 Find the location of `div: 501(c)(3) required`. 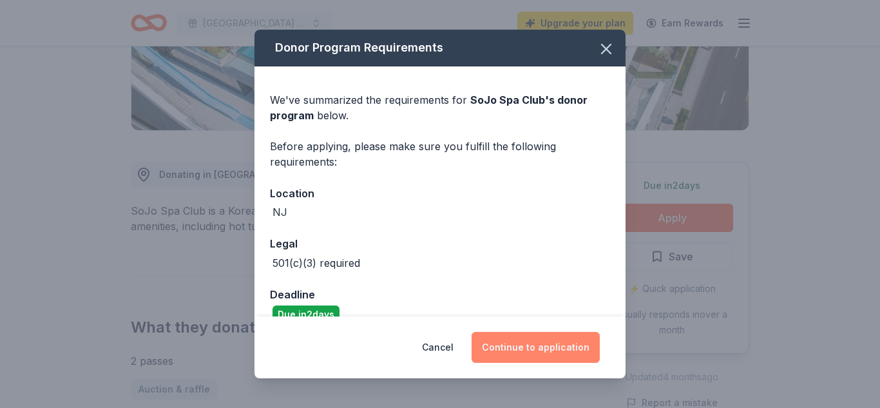

div: 501(c)(3) required is located at coordinates (316, 263).